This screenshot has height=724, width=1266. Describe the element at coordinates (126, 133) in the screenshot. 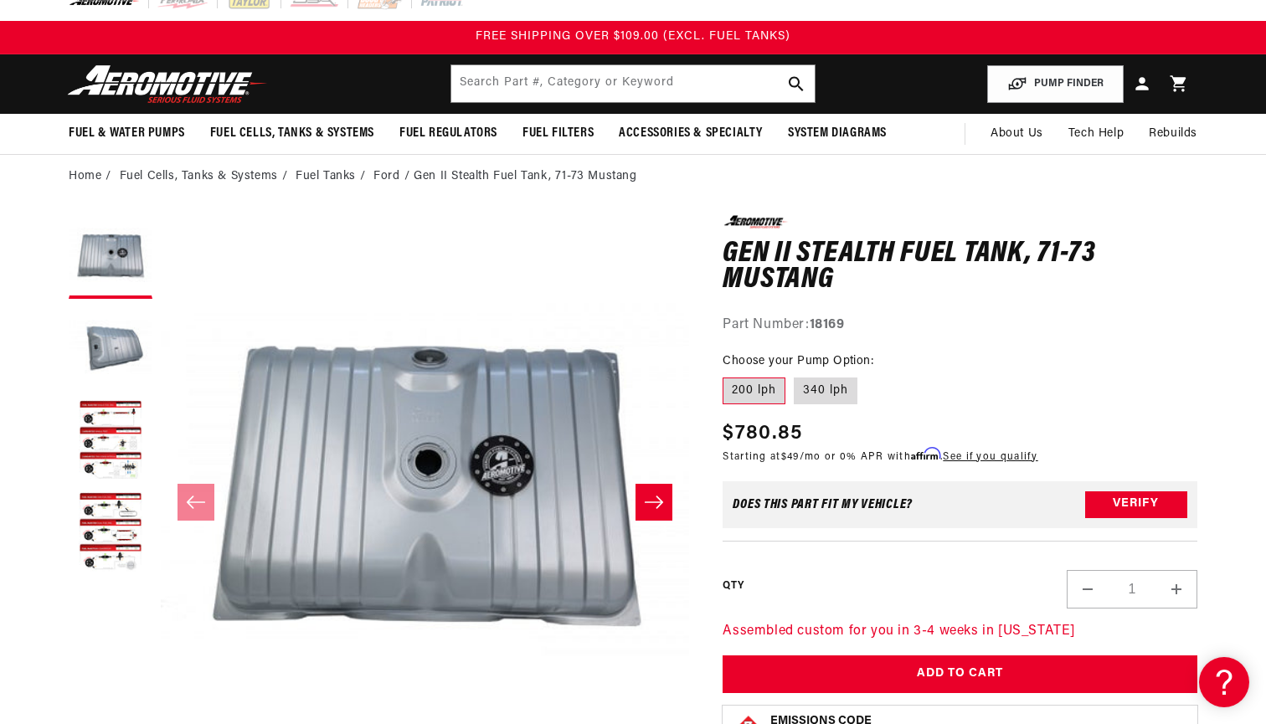

I see `span: Fuel & Water Pumps` at that location.